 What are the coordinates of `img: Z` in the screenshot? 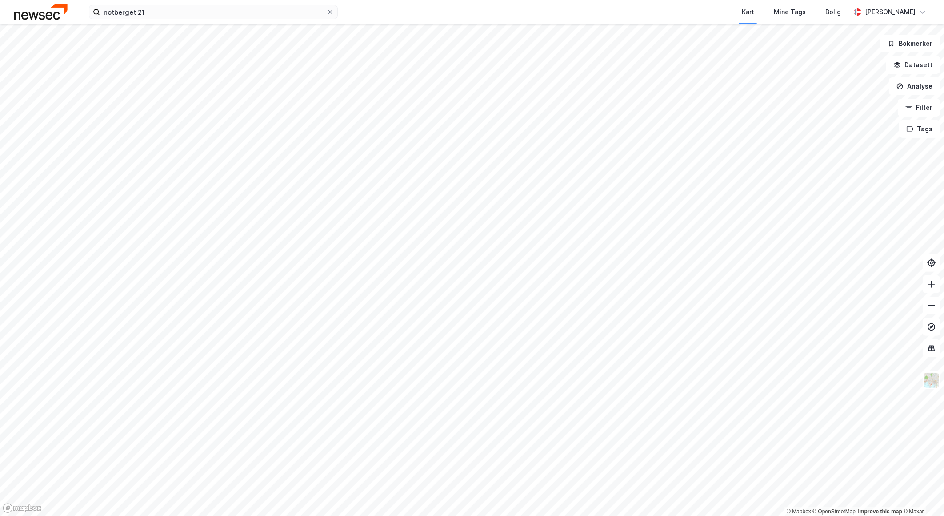 It's located at (932, 380).